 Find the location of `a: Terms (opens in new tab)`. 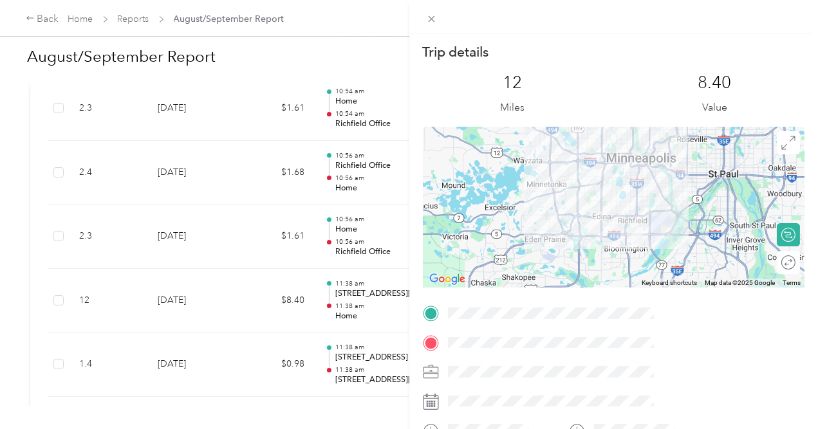

a: Terms (opens in new tab) is located at coordinates (791, 282).